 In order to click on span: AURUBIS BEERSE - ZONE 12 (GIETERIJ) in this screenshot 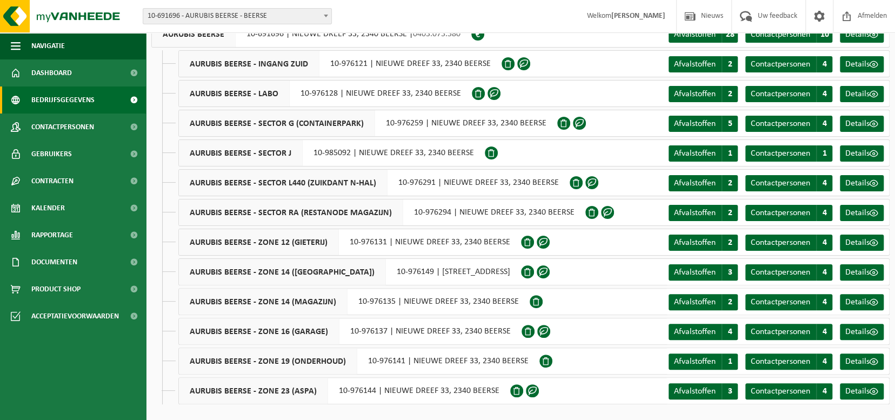, I will do `click(259, 242)`.